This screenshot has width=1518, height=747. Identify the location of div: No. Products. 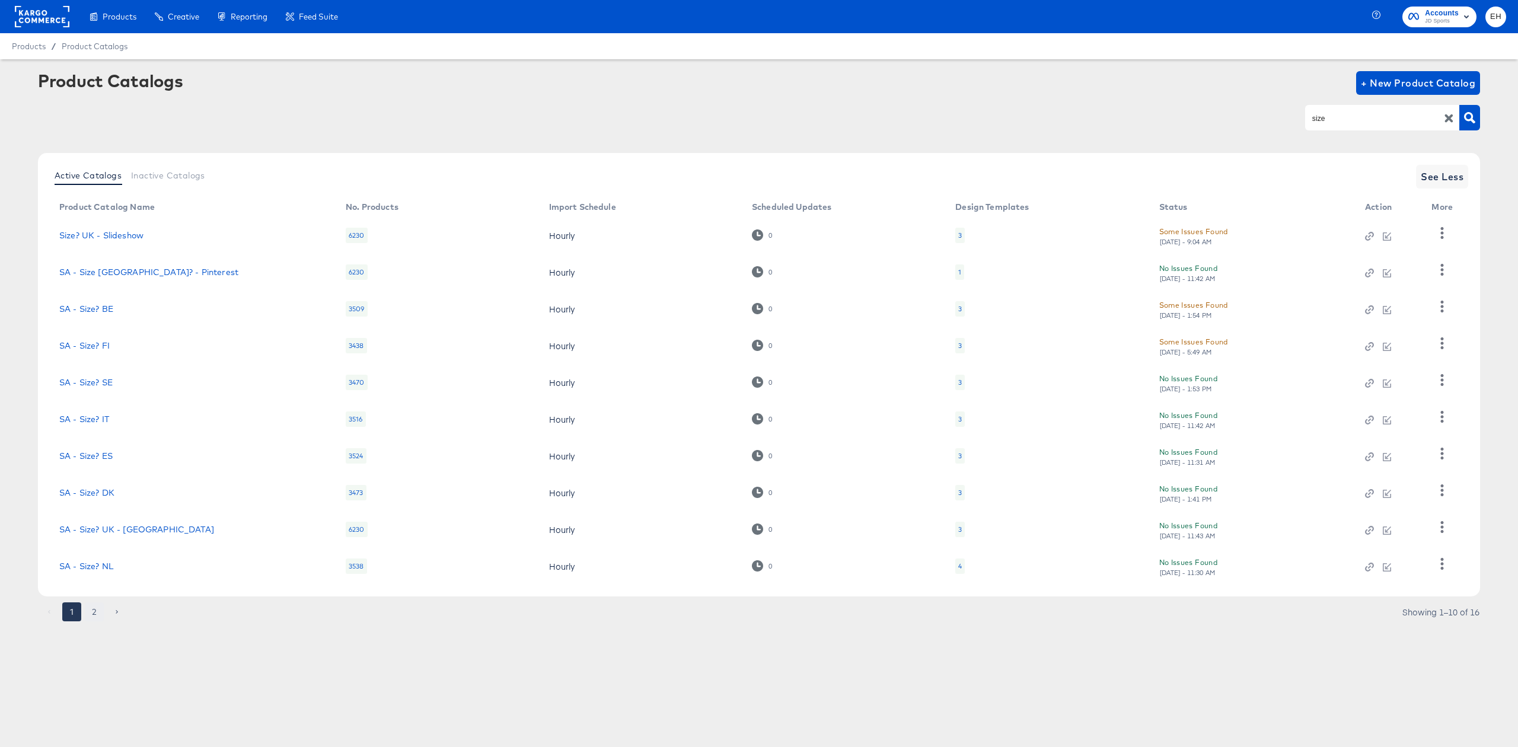
(372, 207).